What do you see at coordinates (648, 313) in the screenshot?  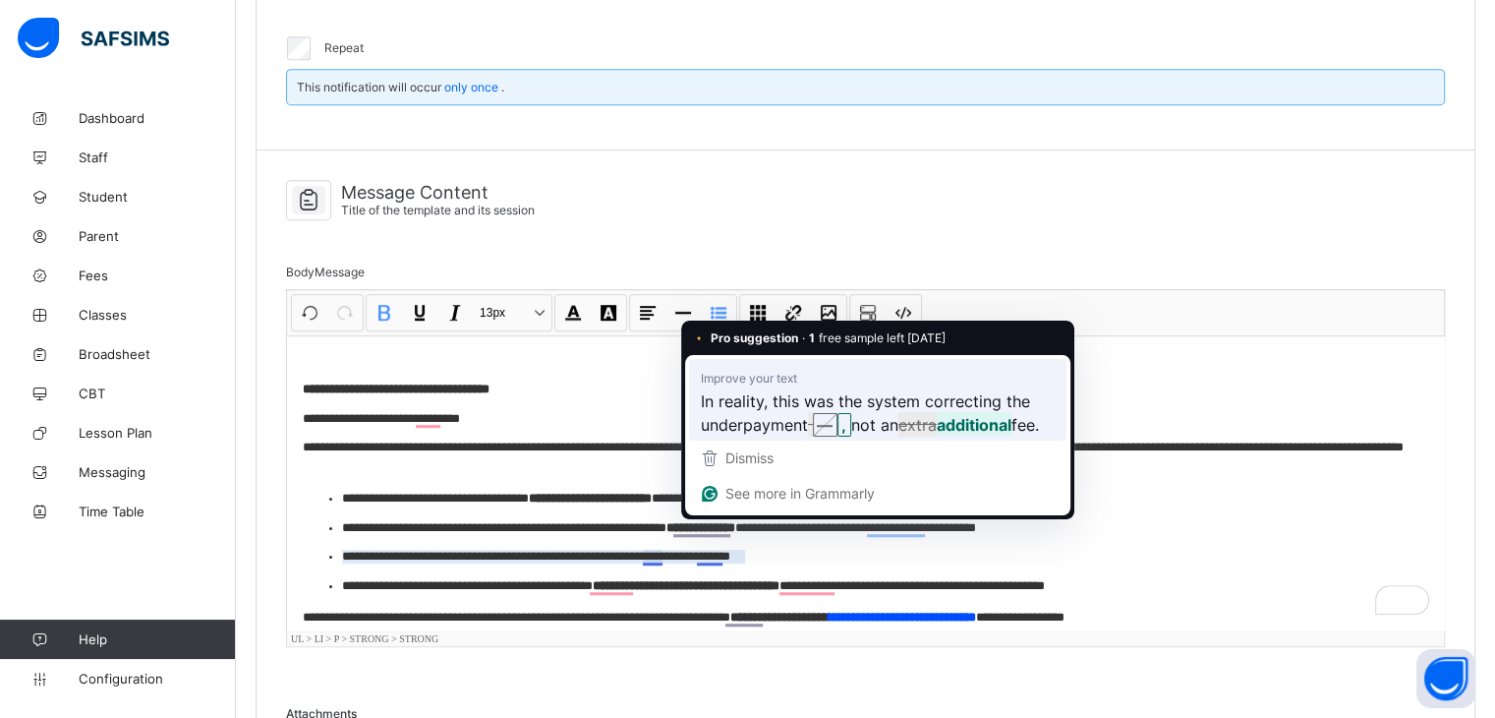 I see `button: Align` at bounding box center [648, 313].